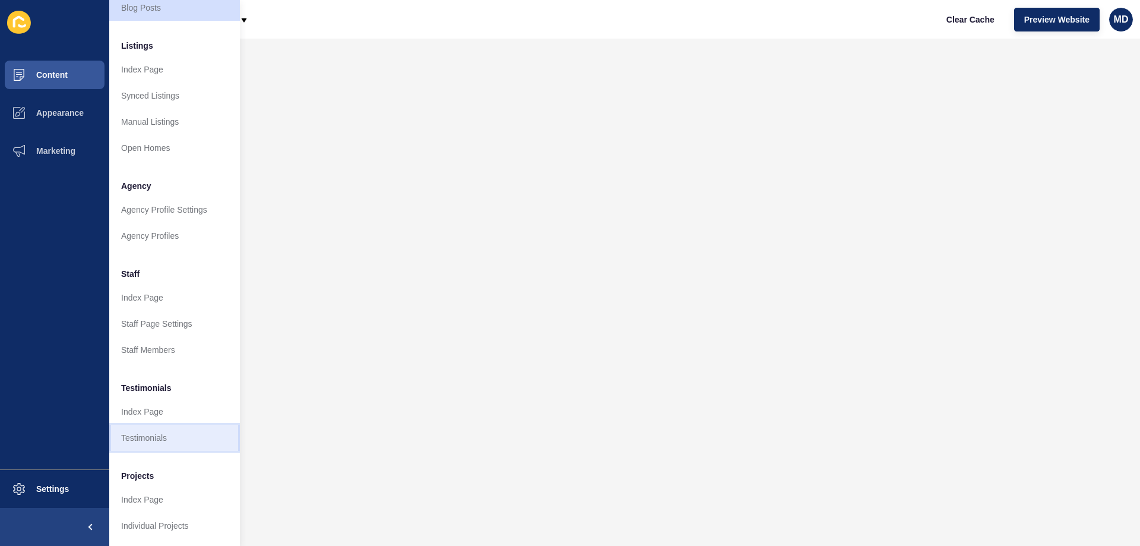  I want to click on a: Agency Profile Settings, so click(175, 210).